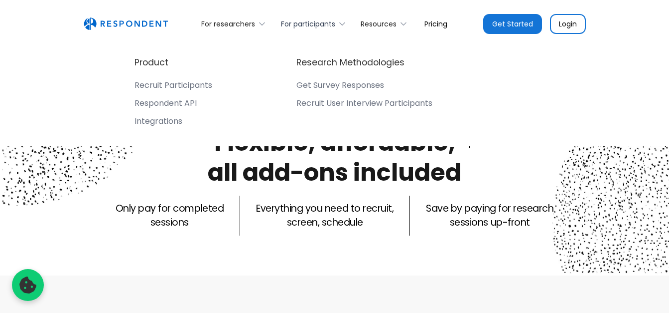 The height and width of the screenshot is (313, 669). I want to click on p: Everything you need to recruit, screen, schedule, so click(325, 215).